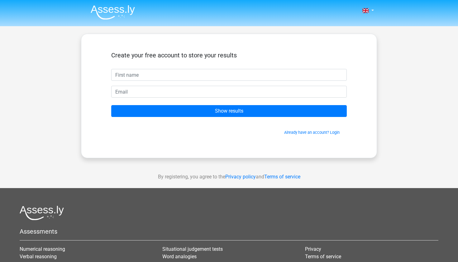 This screenshot has height=262, width=458. I want to click on a: Already have an account? Login, so click(312, 132).